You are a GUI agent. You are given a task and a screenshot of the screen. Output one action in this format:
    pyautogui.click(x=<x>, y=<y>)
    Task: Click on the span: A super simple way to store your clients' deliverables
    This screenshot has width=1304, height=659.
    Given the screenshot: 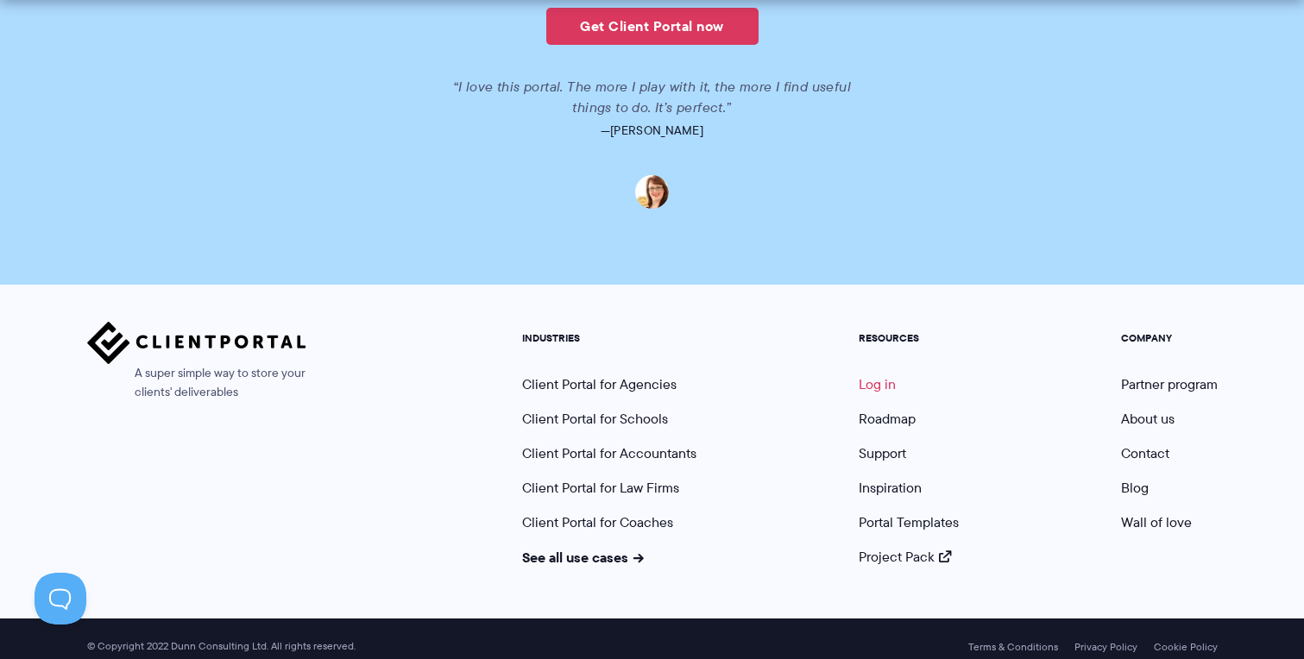 What is the action you would take?
    pyautogui.click(x=197, y=383)
    